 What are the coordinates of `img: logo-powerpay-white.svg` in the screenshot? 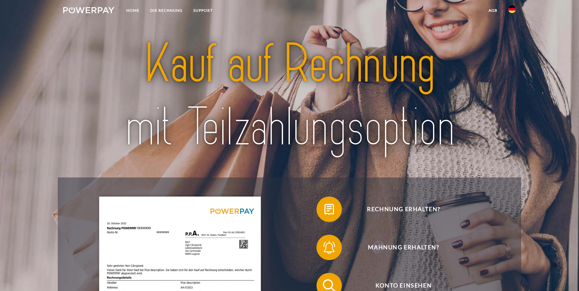 It's located at (89, 10).